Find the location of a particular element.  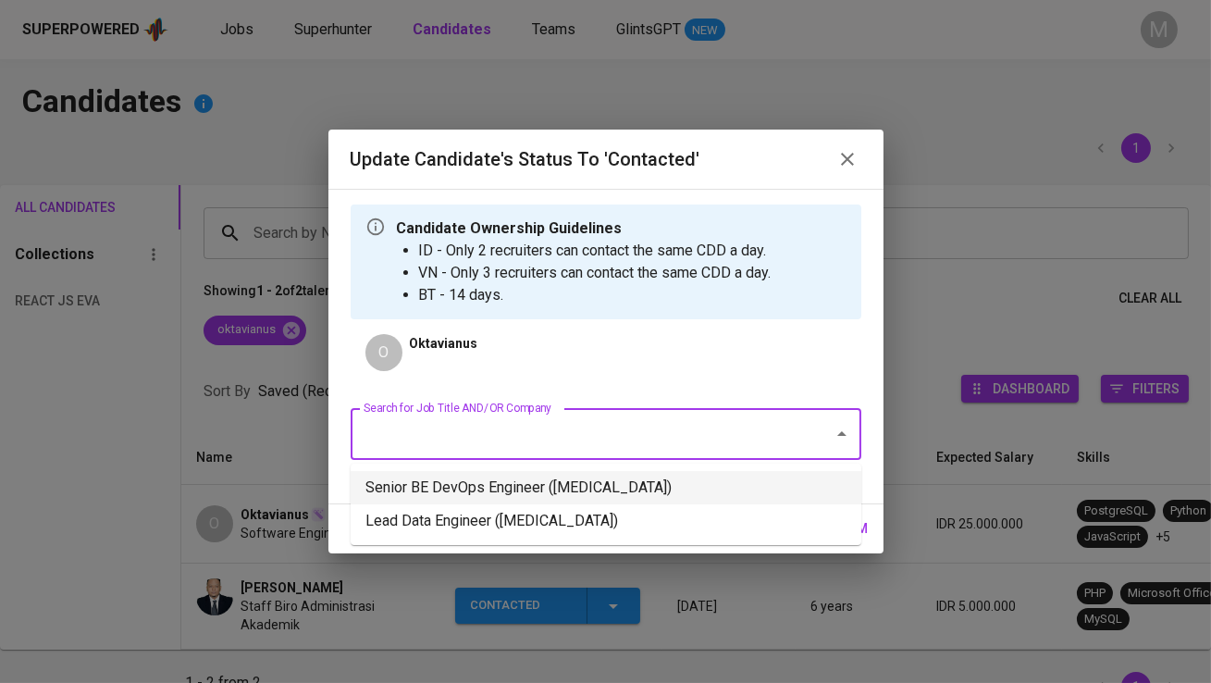

li: ID - Only 2 recruiters can contact the same CDD a day. is located at coordinates (595, 251).